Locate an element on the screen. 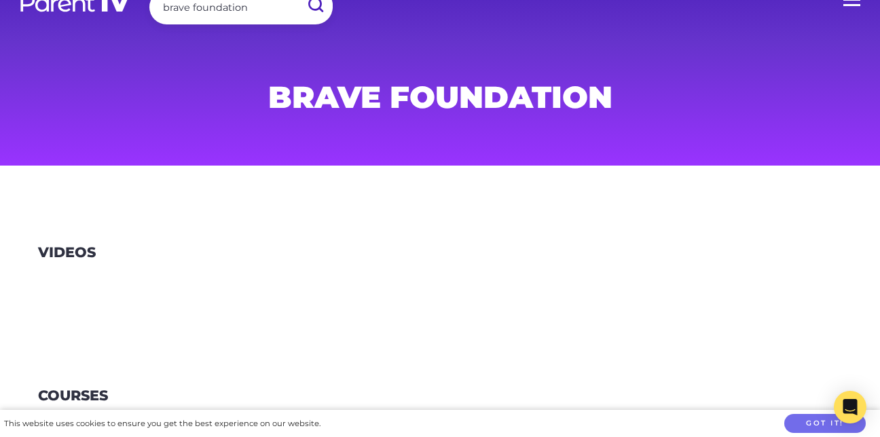  div: Open Intercom Messenger is located at coordinates (850, 407).